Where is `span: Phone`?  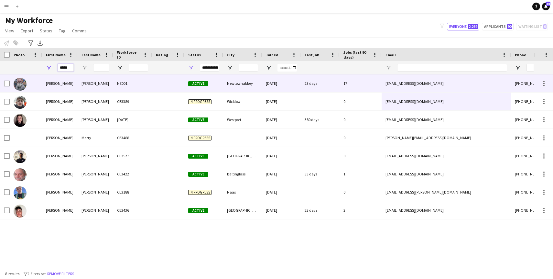 span: Phone is located at coordinates (520, 55).